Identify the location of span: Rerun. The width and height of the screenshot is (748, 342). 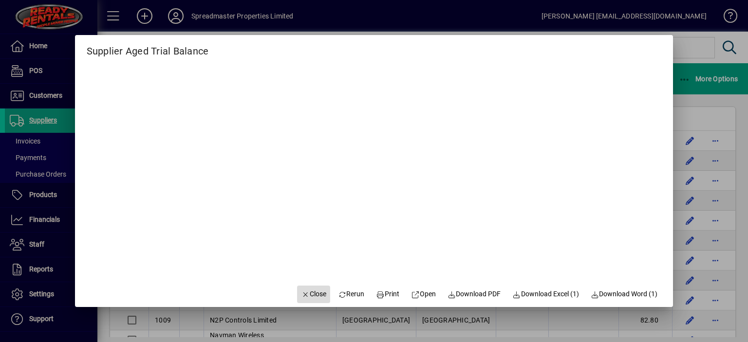
(351, 294).